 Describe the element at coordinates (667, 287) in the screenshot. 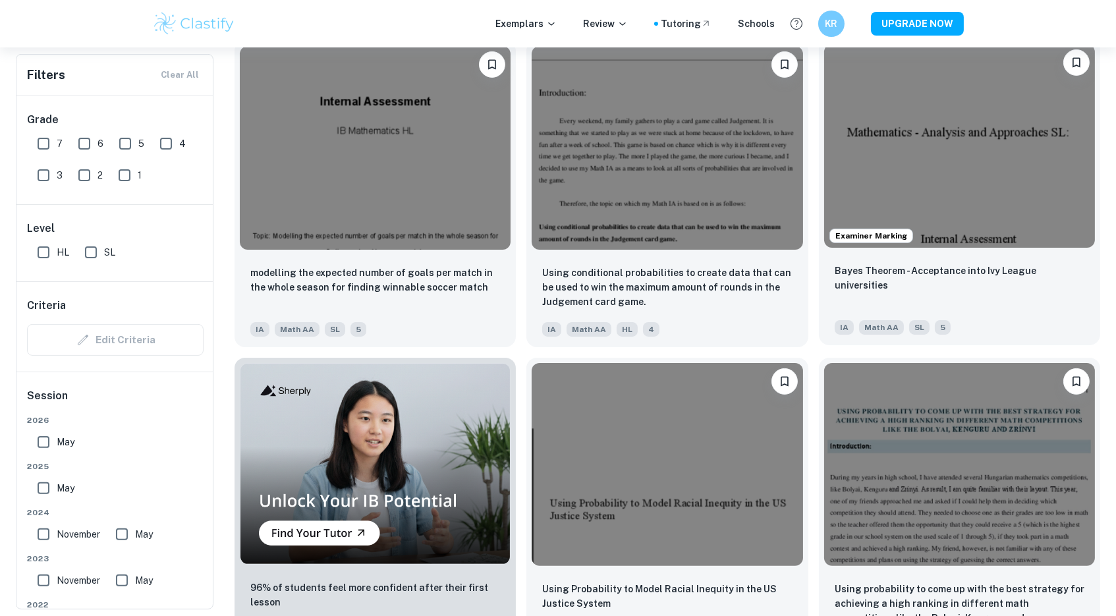

I see `p: Using conditional probabilities to create data that can be used to win the maximum amount of roun...` at that location.